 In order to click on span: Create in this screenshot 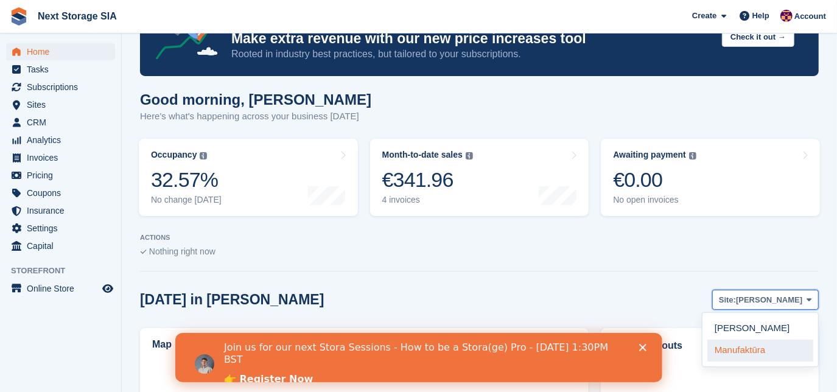, I will do `click(704, 16)`.